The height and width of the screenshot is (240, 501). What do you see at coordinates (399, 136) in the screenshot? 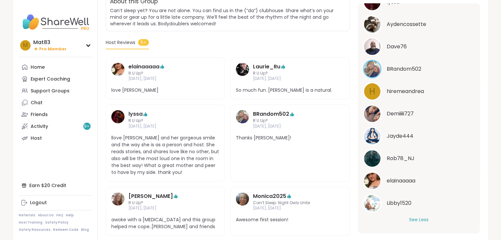
I see `span: Jayde444` at bounding box center [399, 136].